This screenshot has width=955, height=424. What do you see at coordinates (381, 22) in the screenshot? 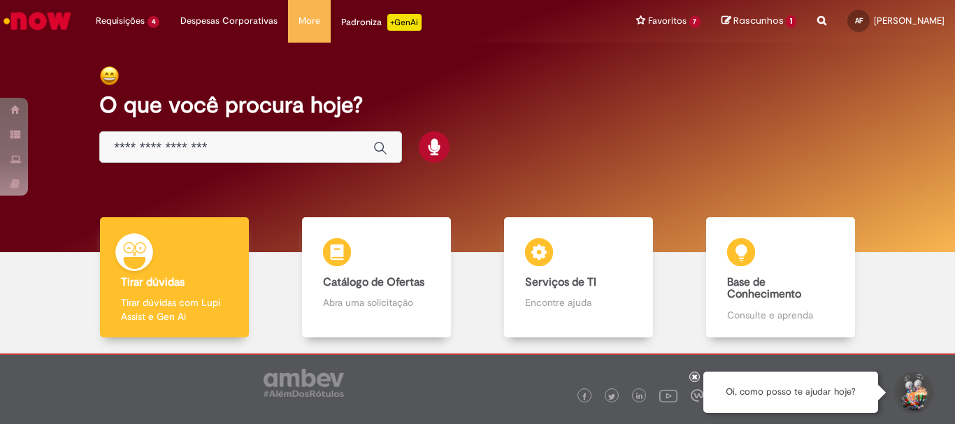
I see `div: Padroniza` at bounding box center [381, 22].